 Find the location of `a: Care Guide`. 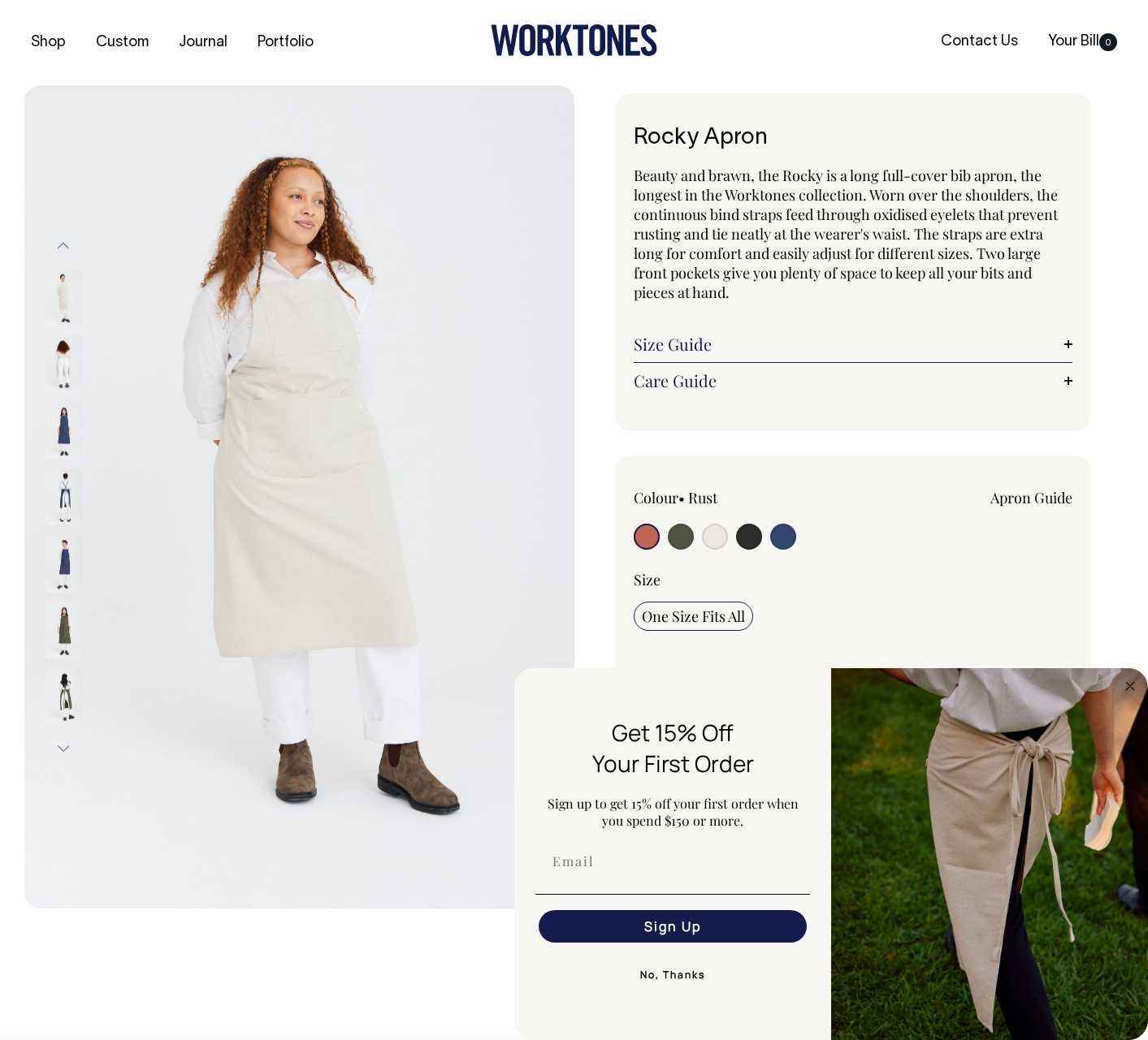

a: Care Guide is located at coordinates (853, 381).